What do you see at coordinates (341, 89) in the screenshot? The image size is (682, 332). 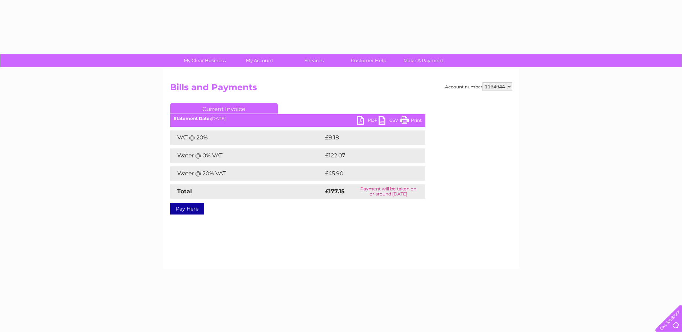 I see `h2: Bills and Payments` at bounding box center [341, 89].